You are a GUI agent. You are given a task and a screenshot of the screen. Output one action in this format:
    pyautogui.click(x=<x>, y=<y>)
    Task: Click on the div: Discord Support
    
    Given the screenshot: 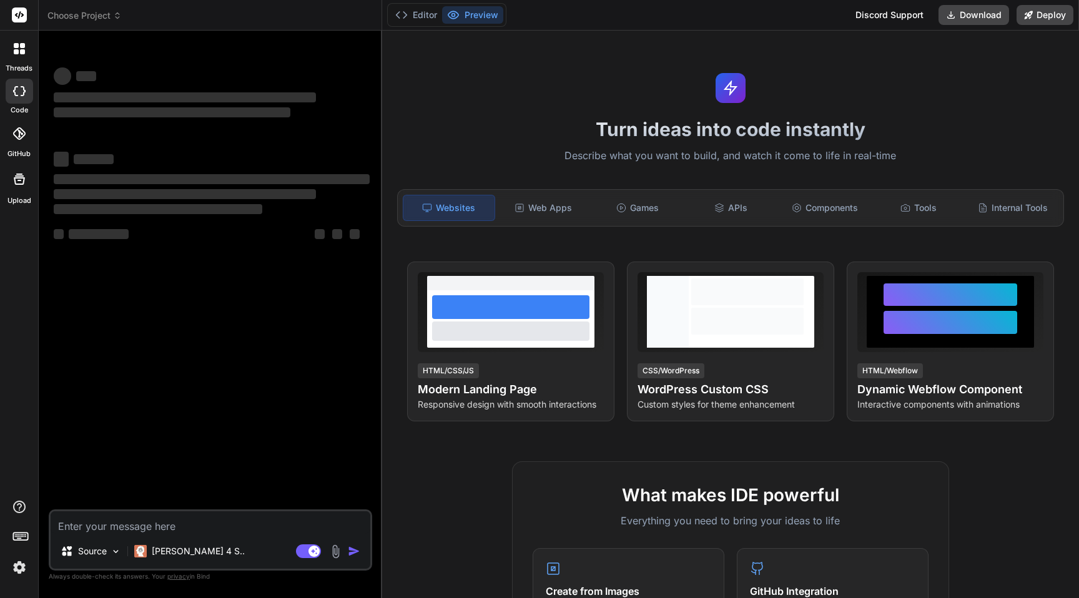 What is the action you would take?
    pyautogui.click(x=889, y=15)
    